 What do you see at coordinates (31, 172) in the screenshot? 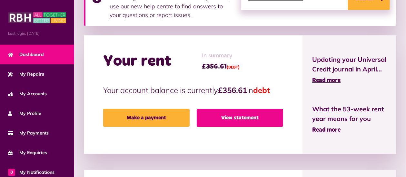
I see `span: My Notifications` at bounding box center [31, 172].